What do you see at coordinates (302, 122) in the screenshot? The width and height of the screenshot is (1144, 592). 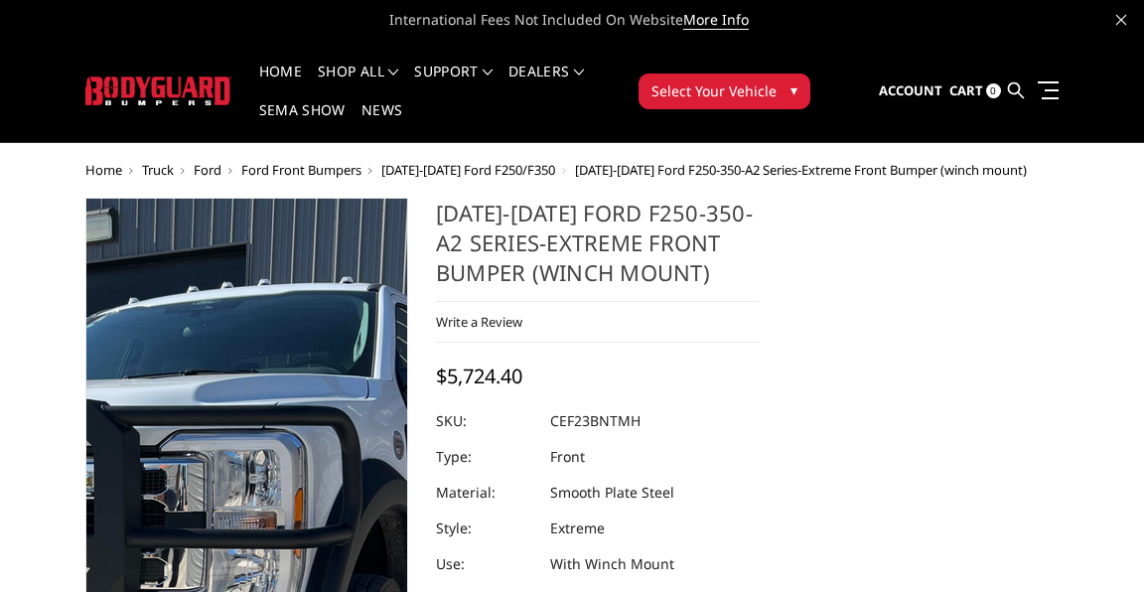 I see `a: SEMA Show` at bounding box center [302, 122].